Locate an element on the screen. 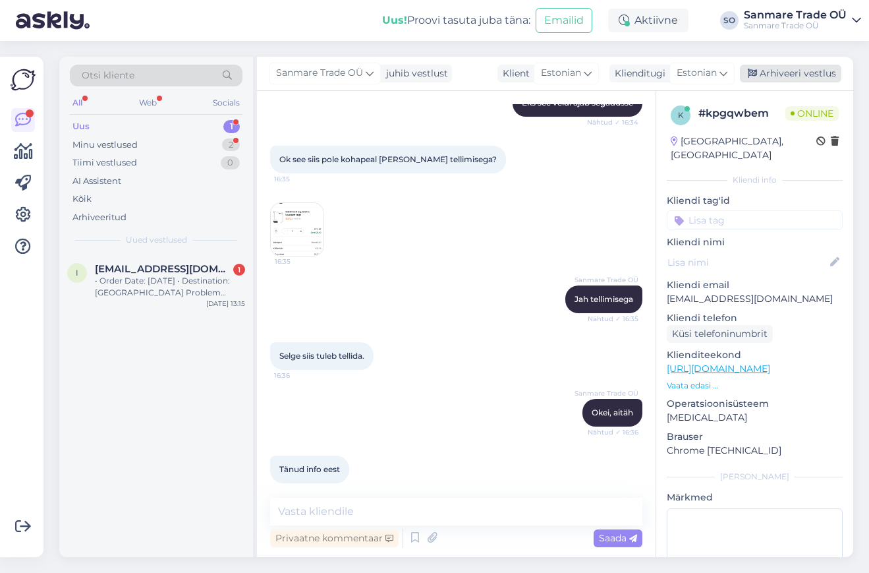 This screenshot has width=869, height=573. div: Web is located at coordinates (148, 103).